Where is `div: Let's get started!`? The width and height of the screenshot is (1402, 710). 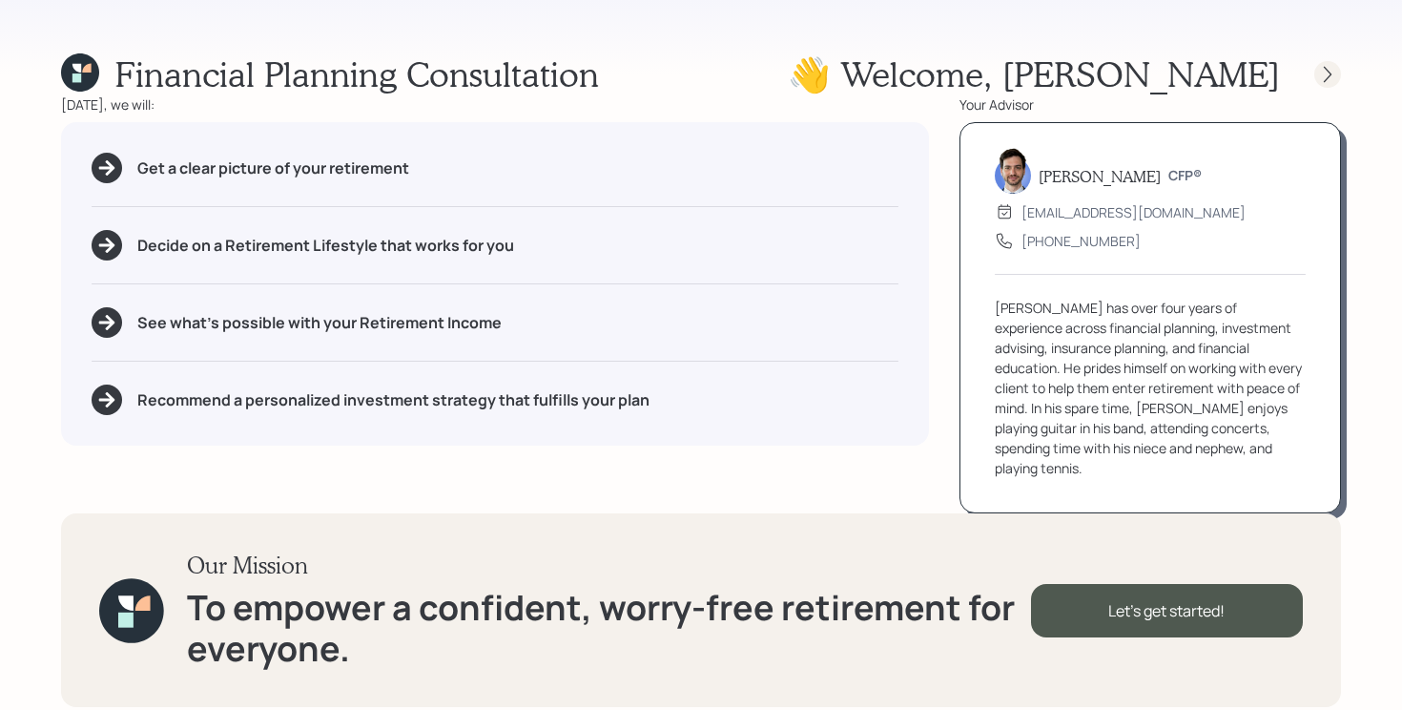
div: Let's get started! is located at coordinates (1167, 611).